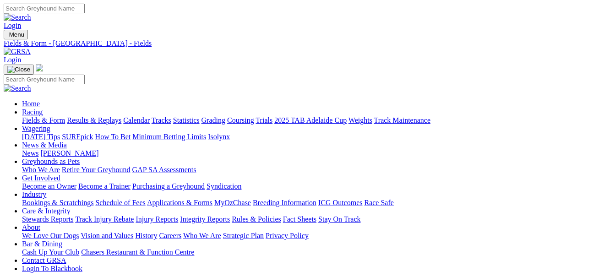 The image size is (615, 277). Describe the element at coordinates (30, 153) in the screenshot. I see `a: News` at that location.